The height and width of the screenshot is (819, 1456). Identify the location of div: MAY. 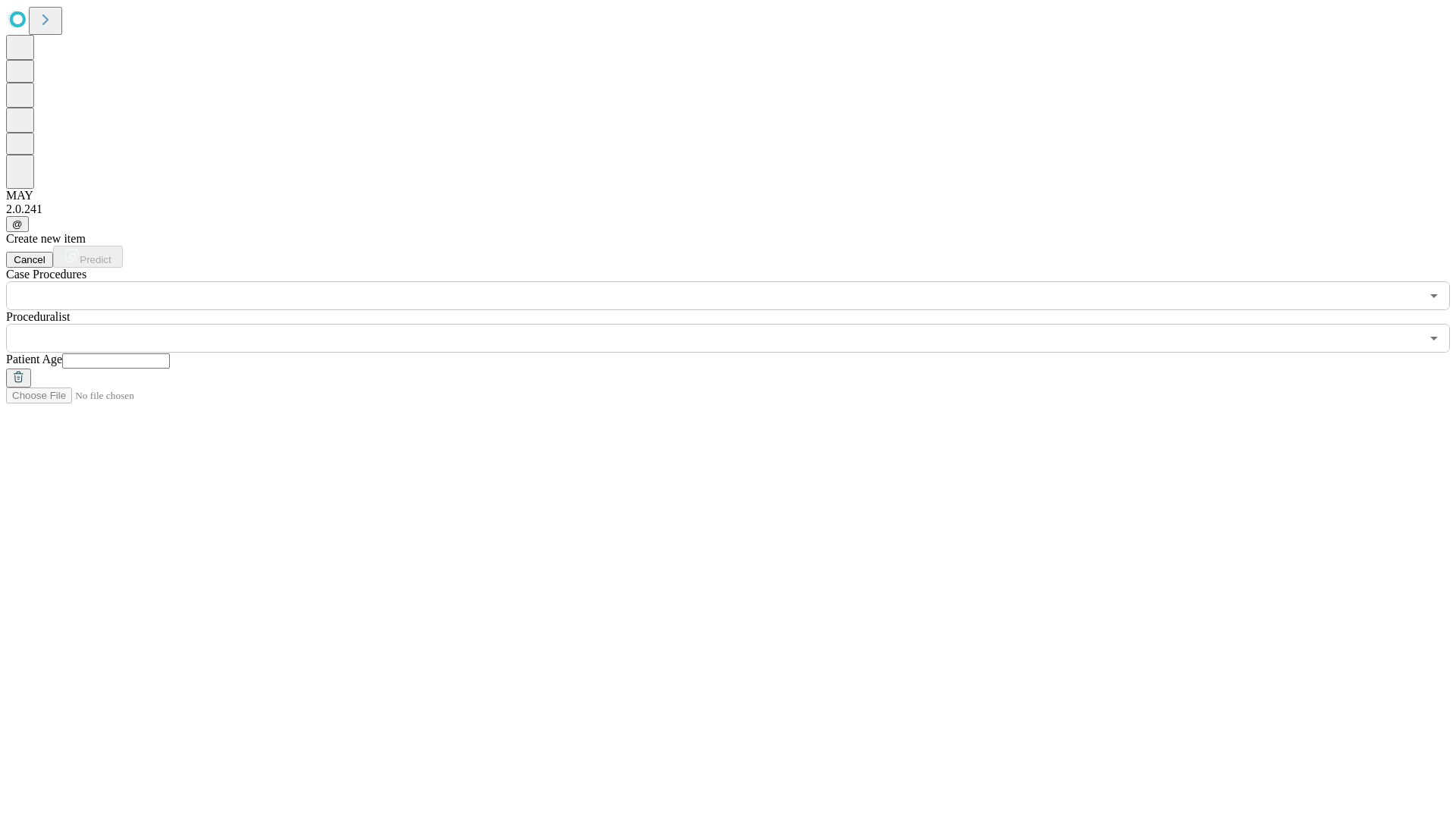
(728, 195).